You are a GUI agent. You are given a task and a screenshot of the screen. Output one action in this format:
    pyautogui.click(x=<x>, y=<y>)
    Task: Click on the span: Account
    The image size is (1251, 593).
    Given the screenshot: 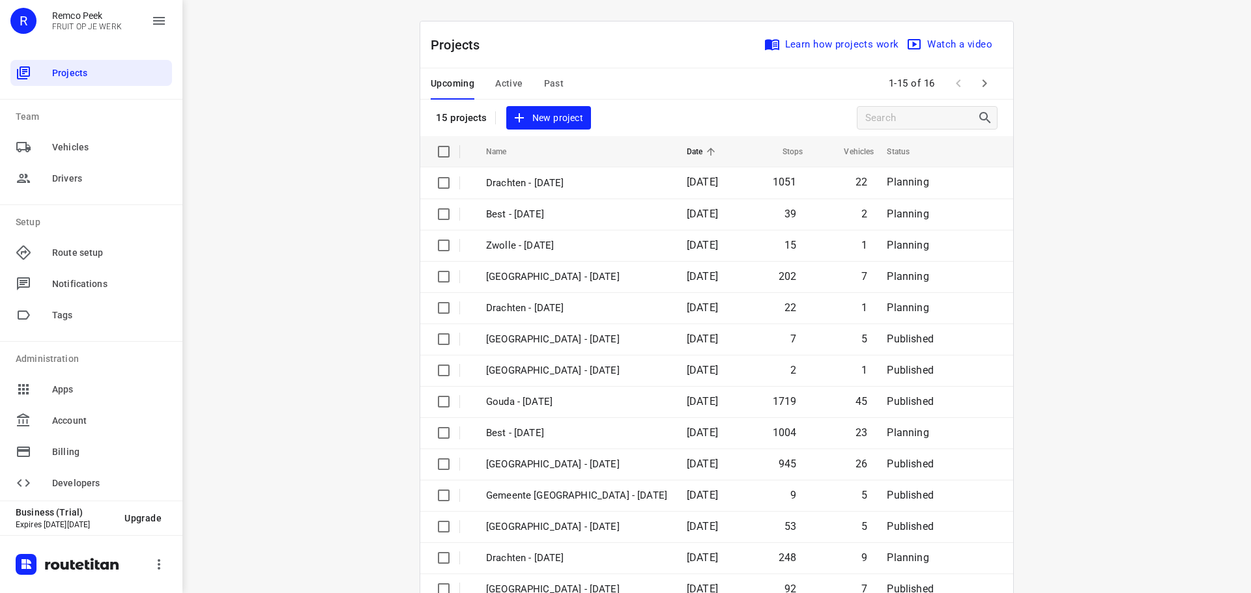 What is the action you would take?
    pyautogui.click(x=109, y=421)
    